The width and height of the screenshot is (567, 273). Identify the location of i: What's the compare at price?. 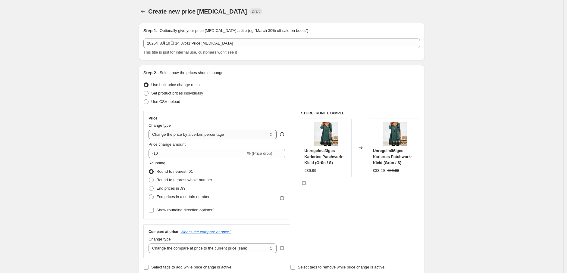
(206, 232).